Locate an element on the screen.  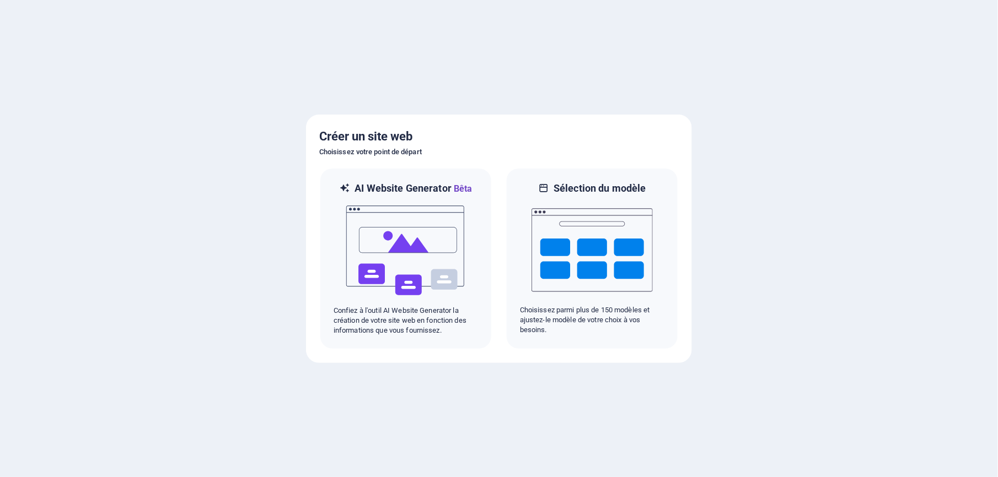
div: AI Website GeneratorBêtaaiConfiez à l'outil AI Website Generator la création de votre site web en... is located at coordinates (406, 259).